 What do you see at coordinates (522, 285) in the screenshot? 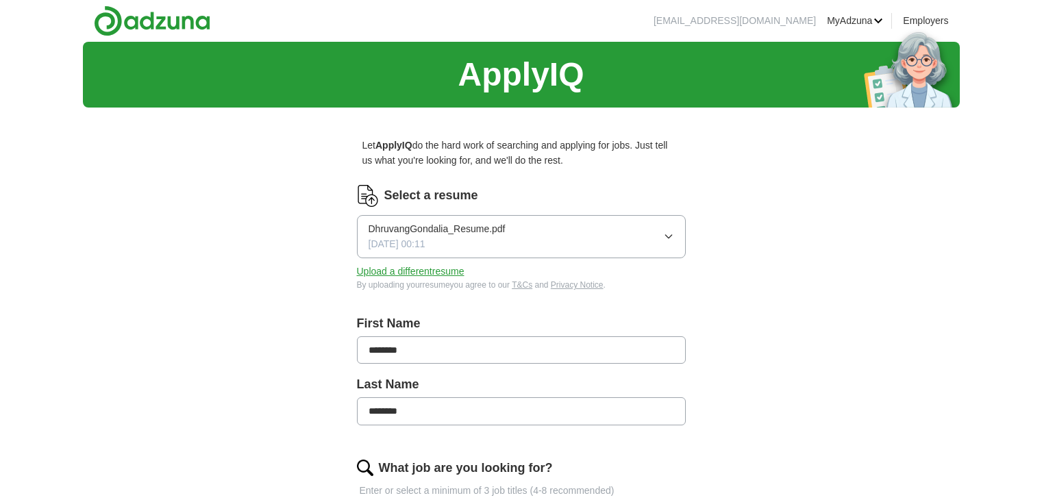
I see `a: T&Cs` at bounding box center [522, 285].